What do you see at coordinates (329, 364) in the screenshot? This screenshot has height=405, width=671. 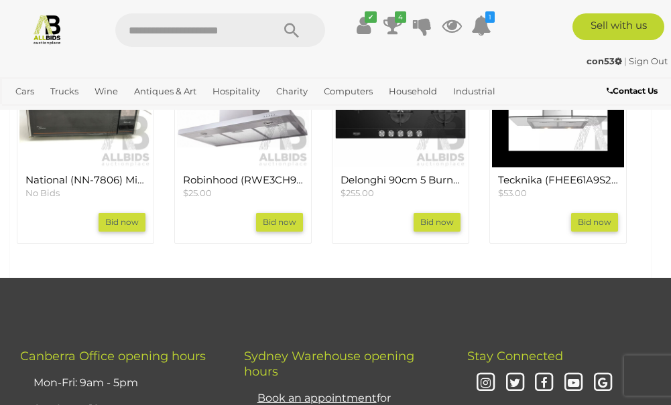 I see `span: Sydney Warehouse opening hours` at bounding box center [329, 364].